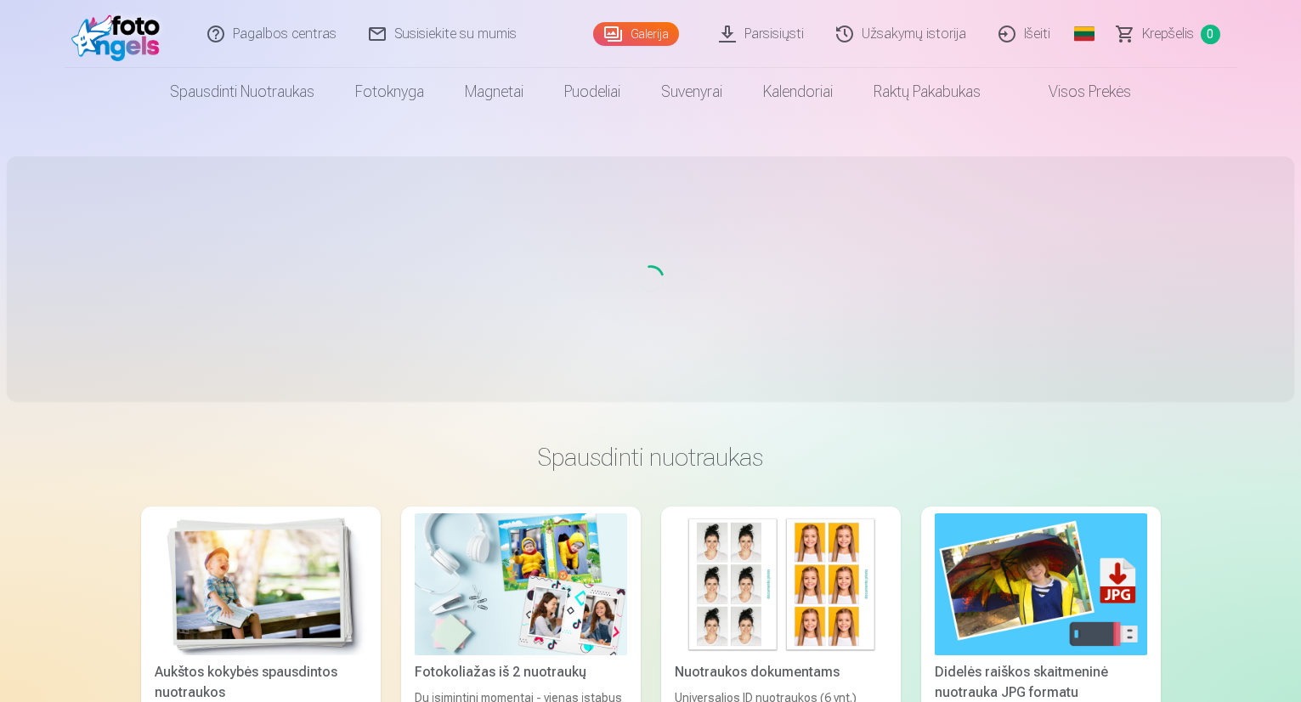  I want to click on img: Didelės raiškos skaitmeninė nuotrauka JPG formatu, so click(1041, 584).